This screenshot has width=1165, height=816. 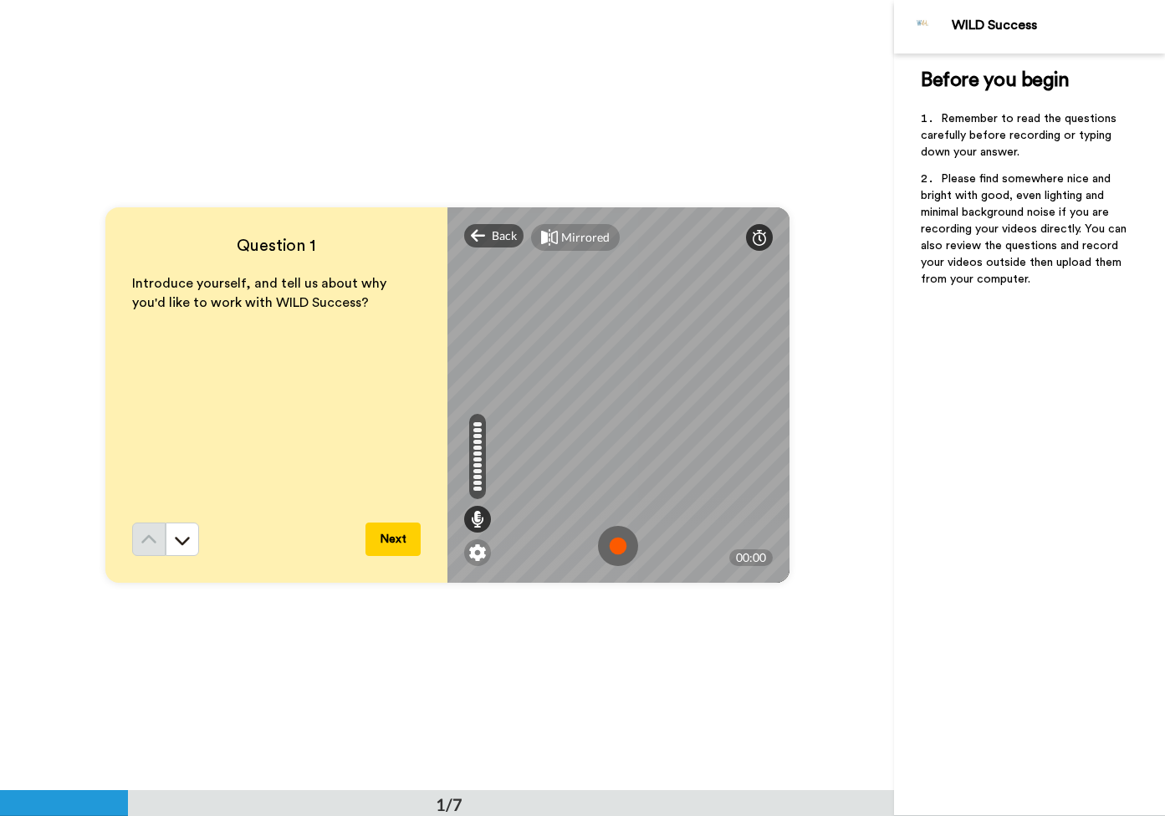 I want to click on span: Please find somewhere nice and bright with good, even lighting and minimal background noise if yo..., so click(x=1025, y=229).